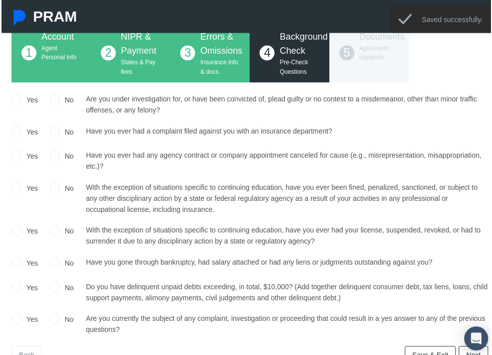  I want to click on span: PRAM, so click(54, 16).